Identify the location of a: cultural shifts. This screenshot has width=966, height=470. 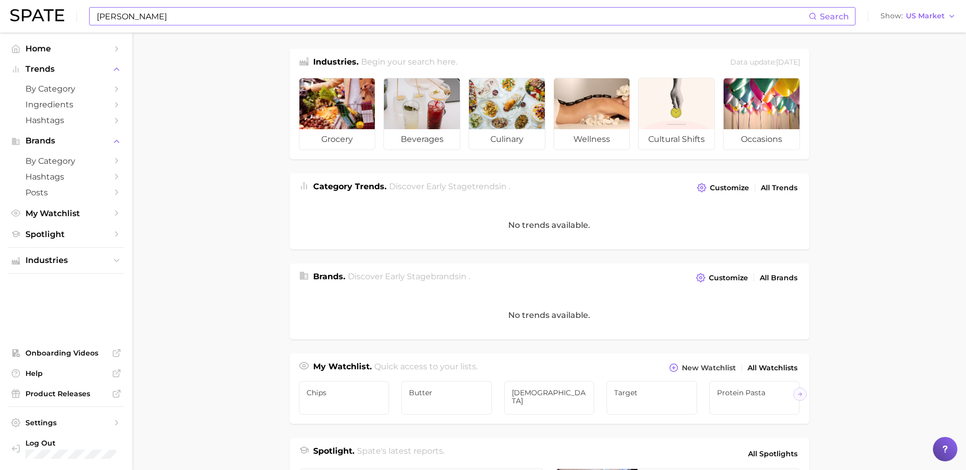
(676, 114).